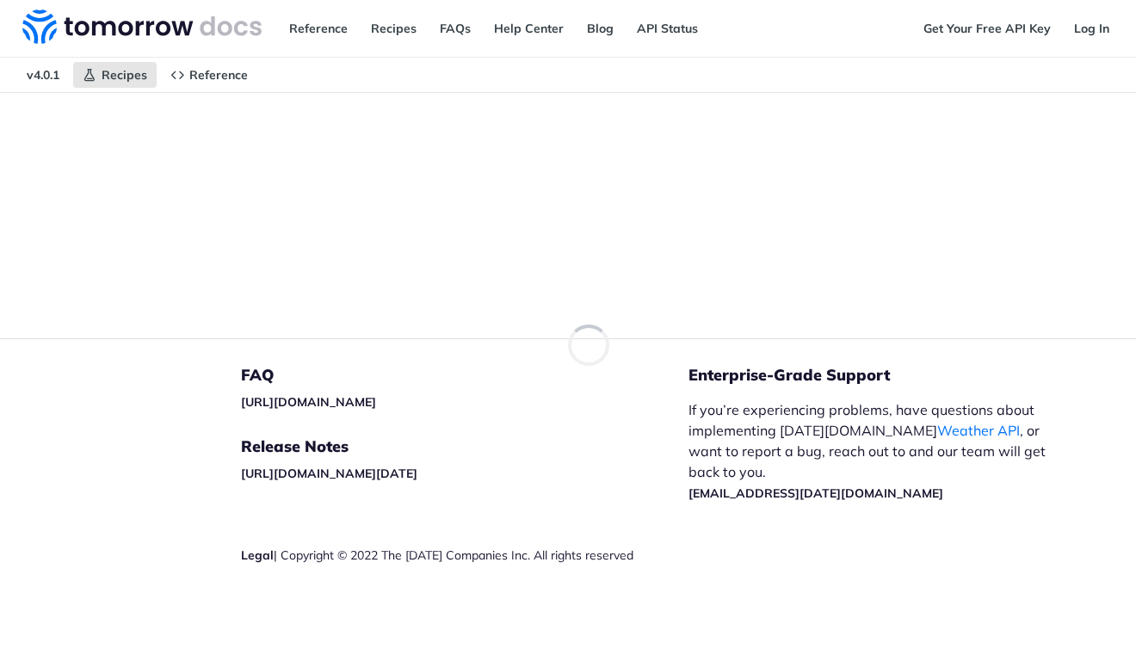  I want to click on a: Legal, so click(257, 555).